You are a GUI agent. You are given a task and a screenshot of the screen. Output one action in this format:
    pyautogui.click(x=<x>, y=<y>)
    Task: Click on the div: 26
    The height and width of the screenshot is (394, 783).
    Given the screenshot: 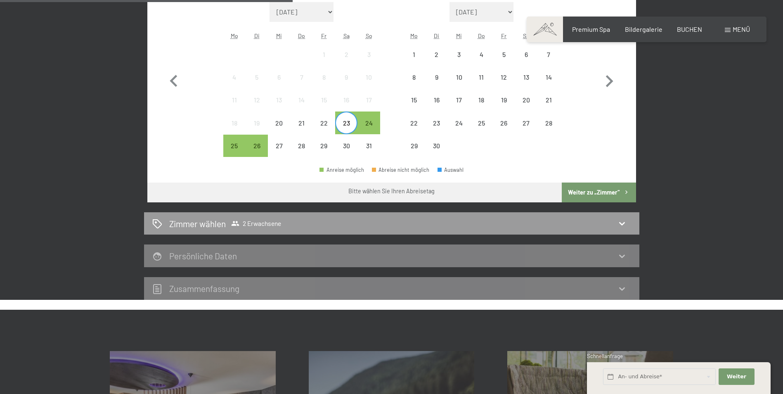 What is the action you would take?
    pyautogui.click(x=257, y=153)
    